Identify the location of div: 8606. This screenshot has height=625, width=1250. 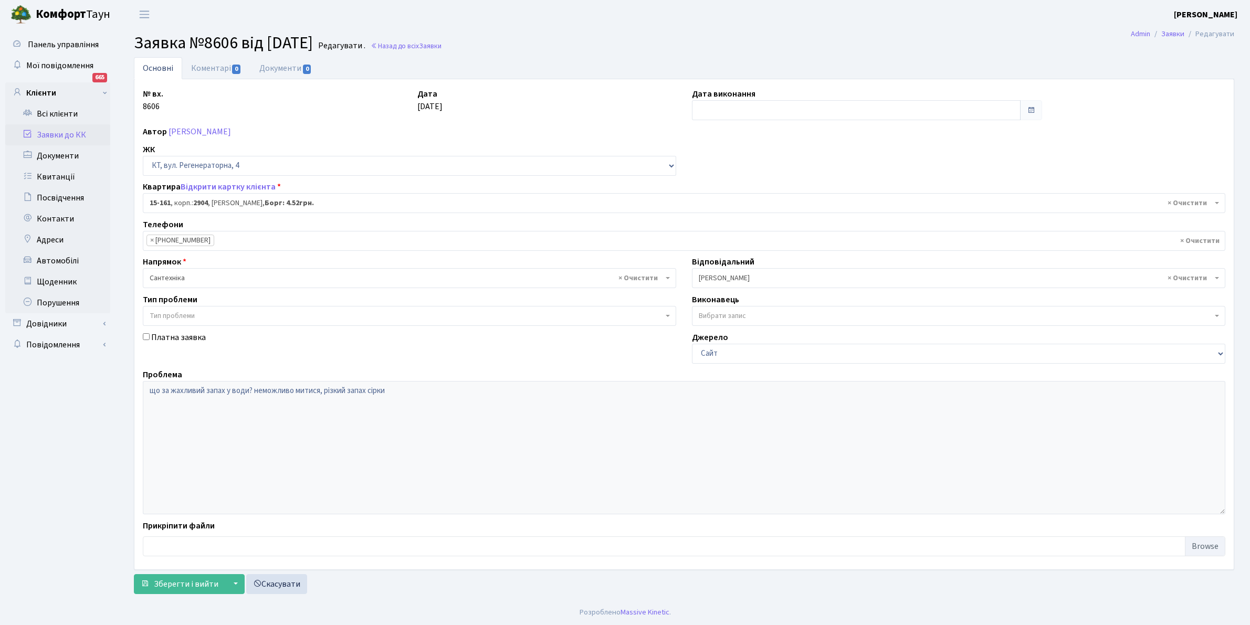
(272, 104).